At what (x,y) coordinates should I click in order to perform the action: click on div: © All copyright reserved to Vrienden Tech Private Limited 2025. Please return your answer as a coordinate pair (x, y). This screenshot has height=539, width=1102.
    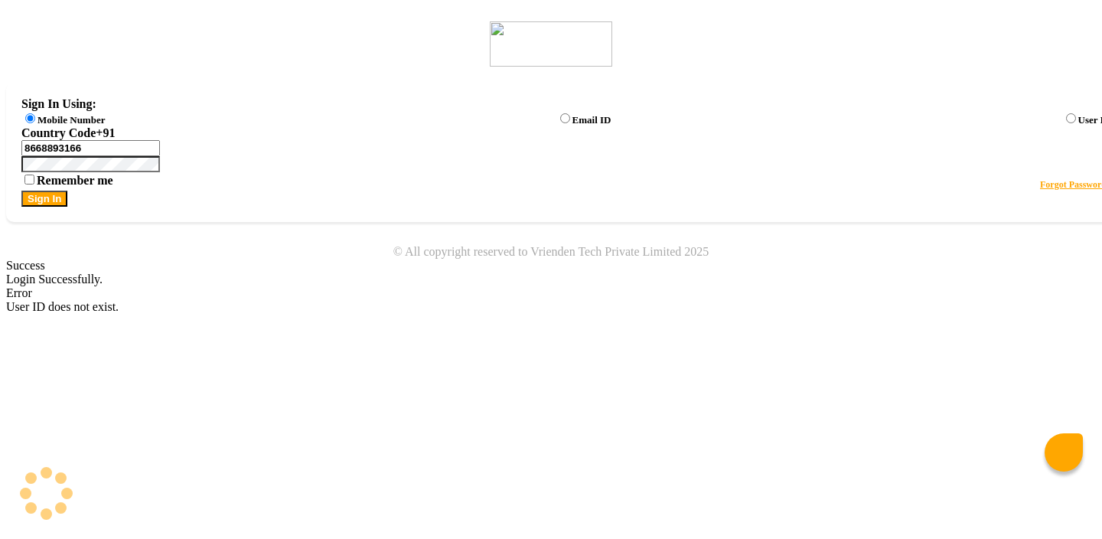
    Looking at the image, I should click on (551, 252).